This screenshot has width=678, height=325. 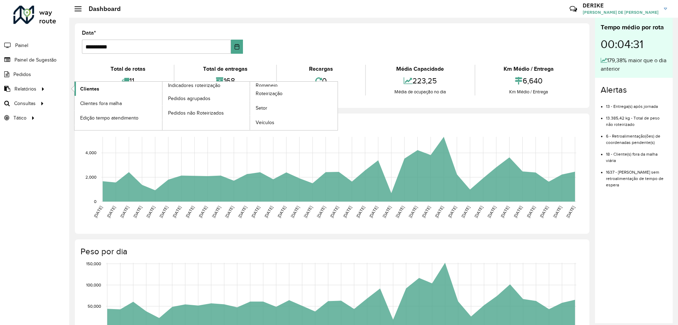 What do you see at coordinates (637, 136) in the screenshot?
I see `li: 6 - Retroalimentação(ões) de coordenadas pendente(s)` at bounding box center [637, 136].